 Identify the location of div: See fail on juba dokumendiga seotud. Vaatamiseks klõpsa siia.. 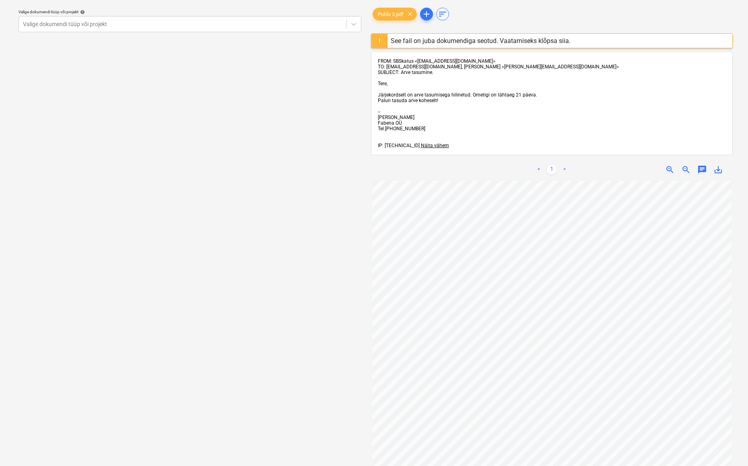
(480, 41).